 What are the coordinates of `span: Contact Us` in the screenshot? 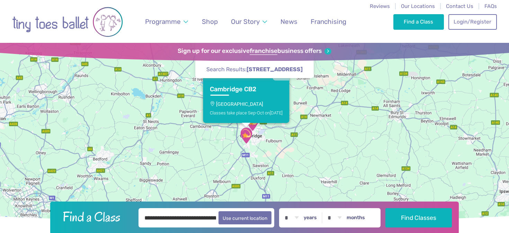 It's located at (459, 6).